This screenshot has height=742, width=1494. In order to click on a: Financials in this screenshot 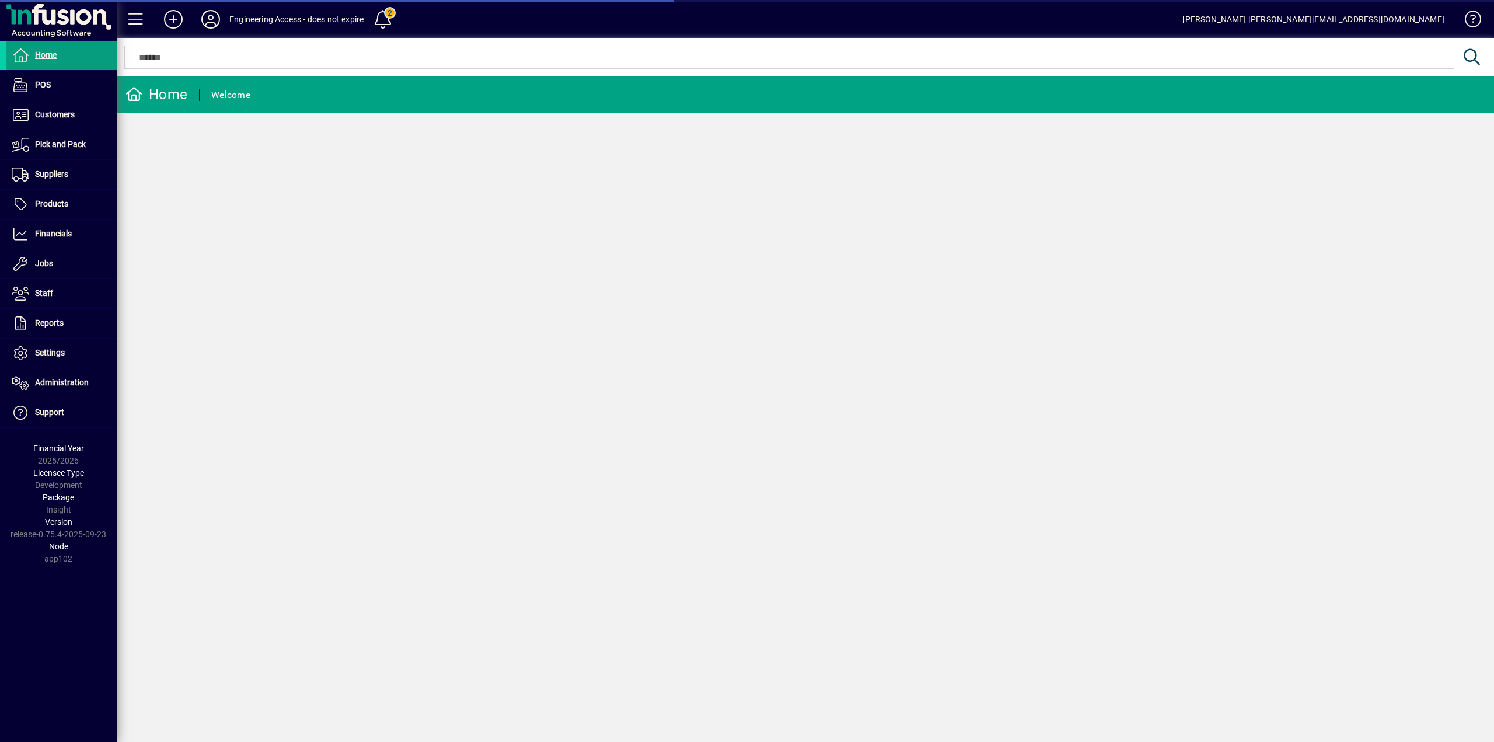, I will do `click(61, 234)`.